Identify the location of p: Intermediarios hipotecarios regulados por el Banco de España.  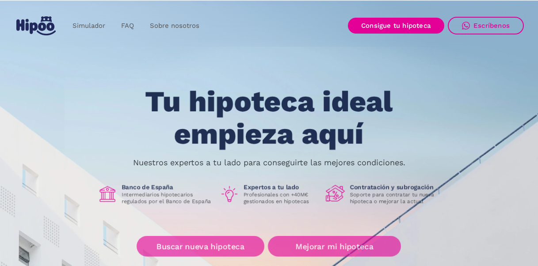
(167, 198).